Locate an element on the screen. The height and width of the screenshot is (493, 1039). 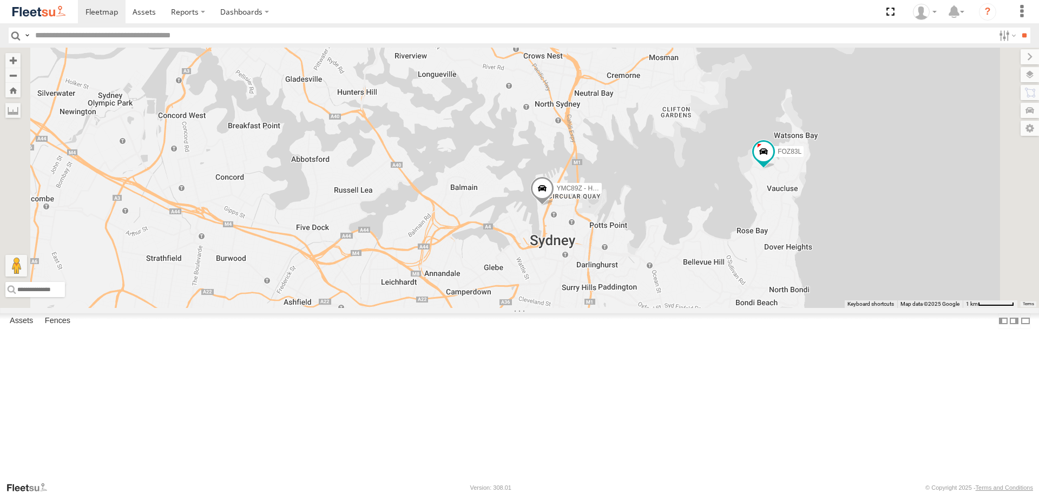
button: Map scale: 1 km per 63 pixels is located at coordinates (990, 304).